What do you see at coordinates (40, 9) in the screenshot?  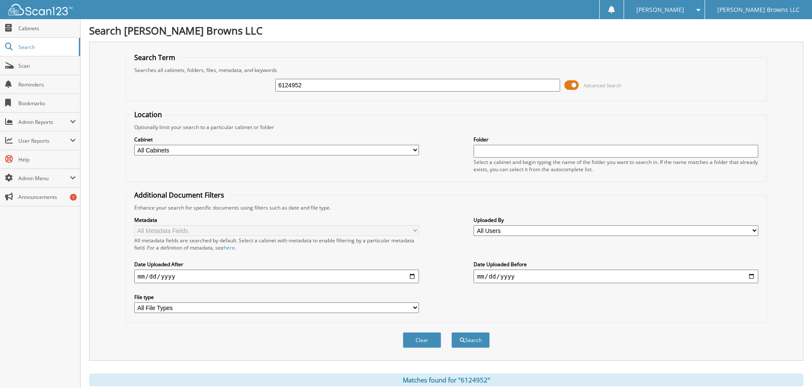 I see `img: scan123-logo-white.svg` at bounding box center [40, 9].